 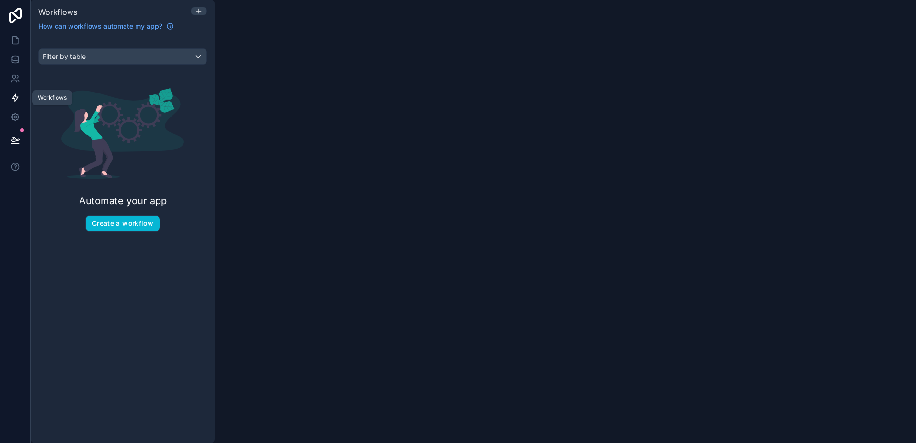 I want to click on span: Filter by table, so click(x=64, y=56).